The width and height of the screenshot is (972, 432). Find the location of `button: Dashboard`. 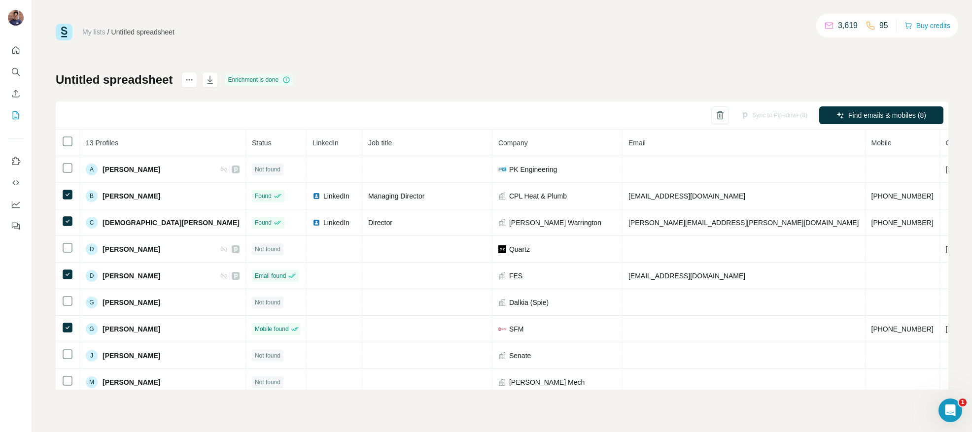

button: Dashboard is located at coordinates (16, 205).